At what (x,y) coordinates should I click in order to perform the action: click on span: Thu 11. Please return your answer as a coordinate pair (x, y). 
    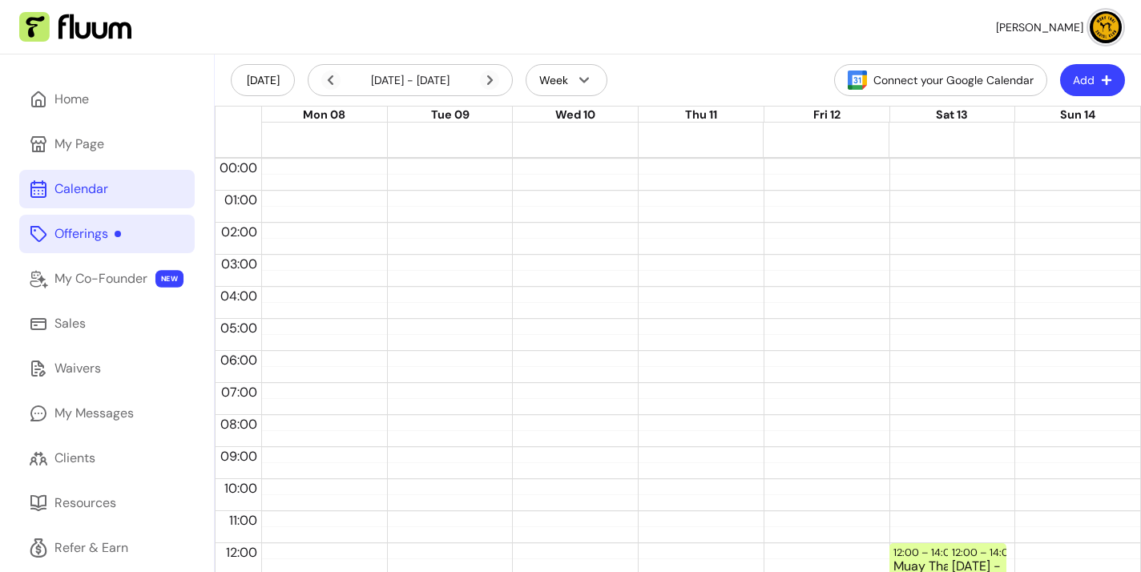
    Looking at the image, I should click on (701, 115).